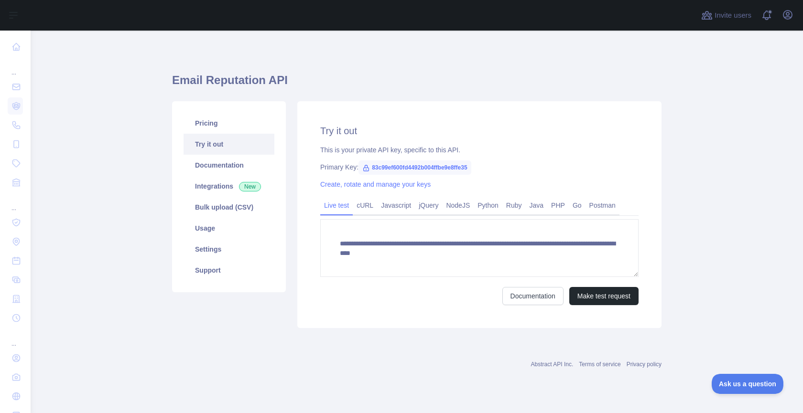  What do you see at coordinates (229, 144) in the screenshot?
I see `a: Try it out` at bounding box center [229, 144].